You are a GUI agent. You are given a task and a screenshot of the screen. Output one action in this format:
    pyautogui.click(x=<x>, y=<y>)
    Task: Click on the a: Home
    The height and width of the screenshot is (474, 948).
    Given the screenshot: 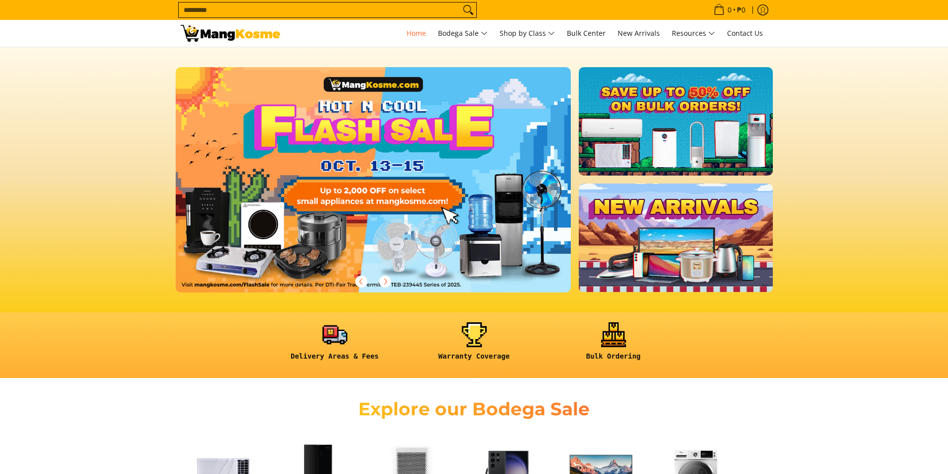 What is the action you would take?
    pyautogui.click(x=416, y=33)
    